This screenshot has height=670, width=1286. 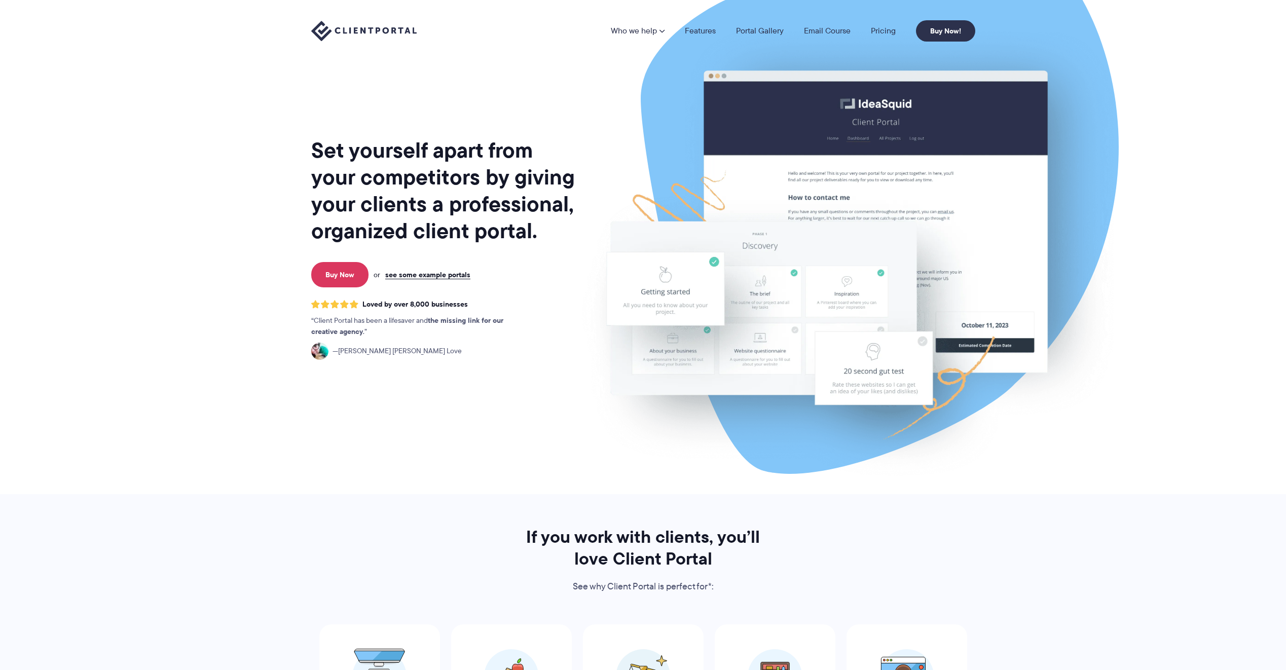 What do you see at coordinates (638, 31) in the screenshot?
I see `a: Who we help` at bounding box center [638, 31].